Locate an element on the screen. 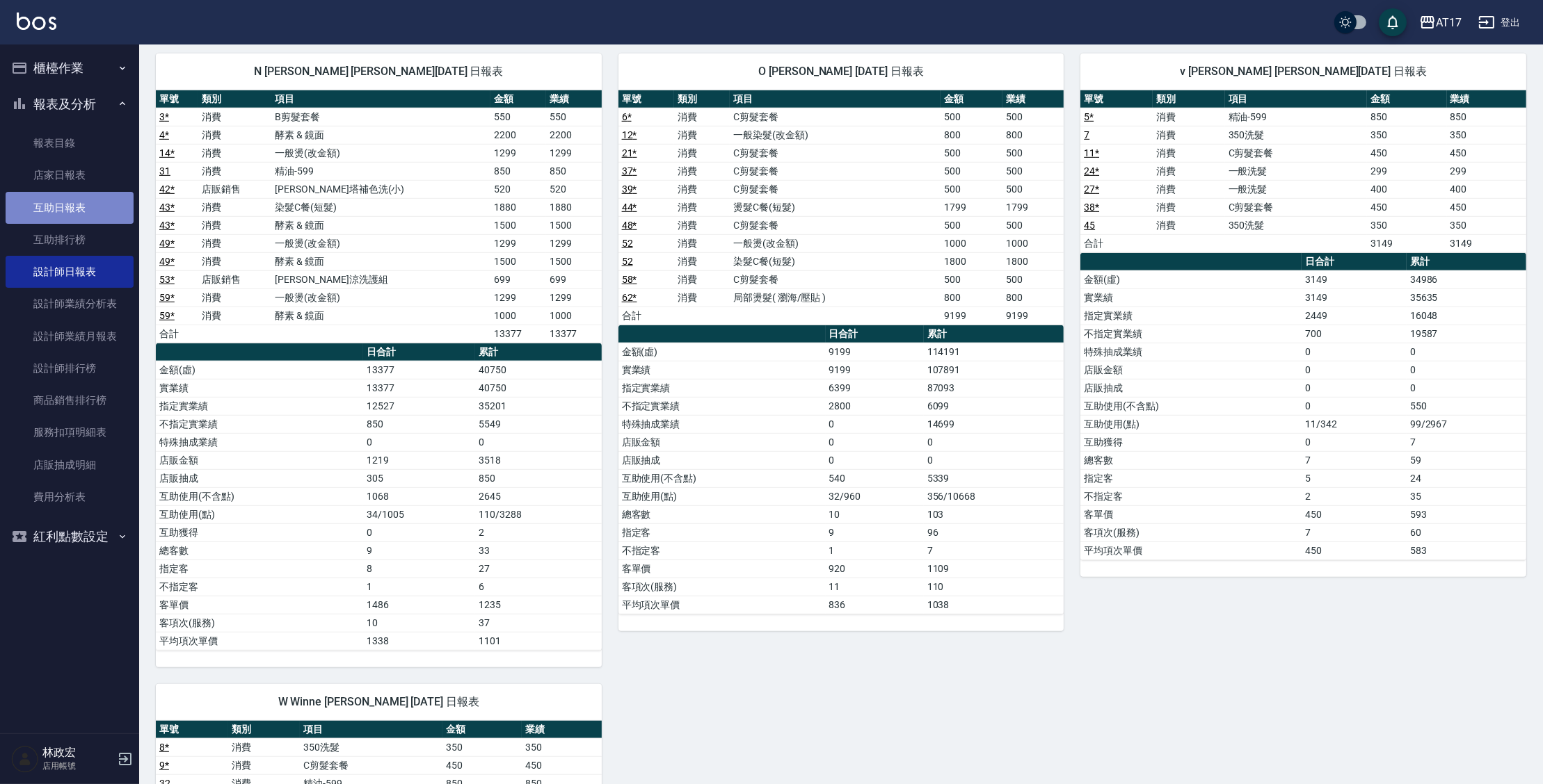 The image size is (1543, 784). a: 設計師業績月報表 is located at coordinates (69, 337).